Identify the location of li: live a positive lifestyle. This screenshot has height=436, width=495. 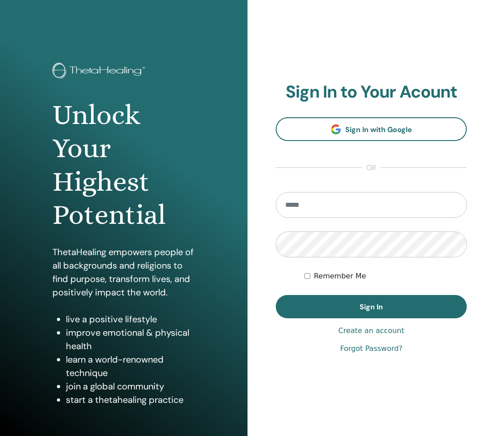
(130, 319).